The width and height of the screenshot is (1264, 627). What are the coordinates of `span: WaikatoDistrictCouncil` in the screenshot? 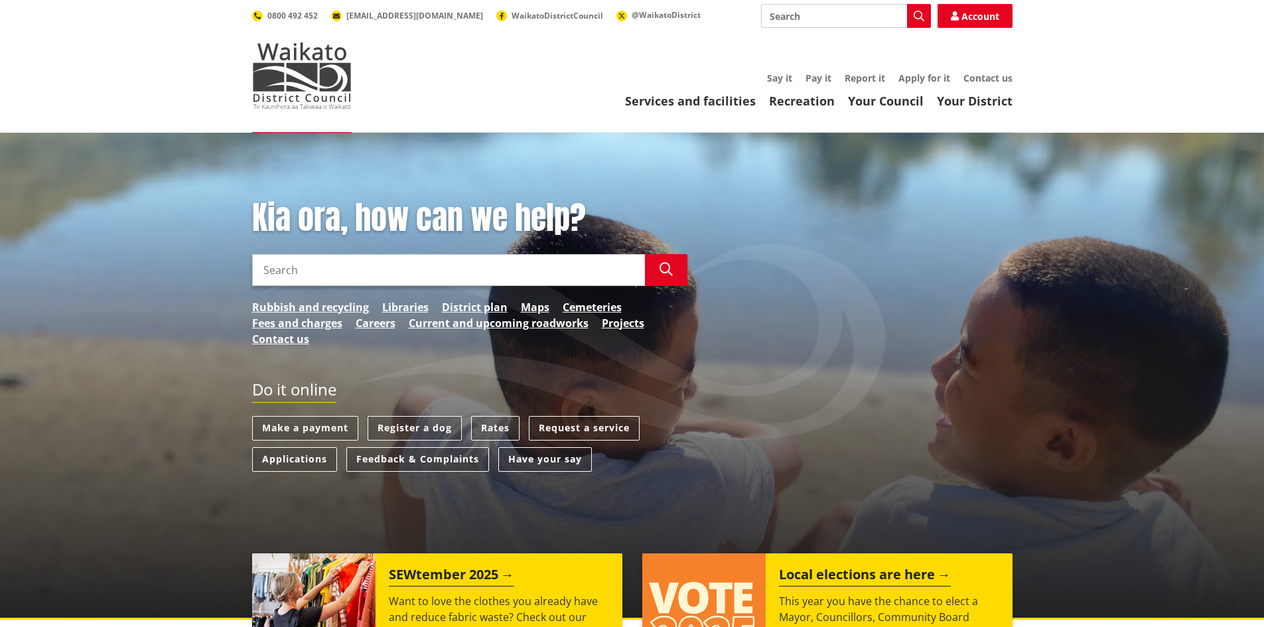 It's located at (557, 15).